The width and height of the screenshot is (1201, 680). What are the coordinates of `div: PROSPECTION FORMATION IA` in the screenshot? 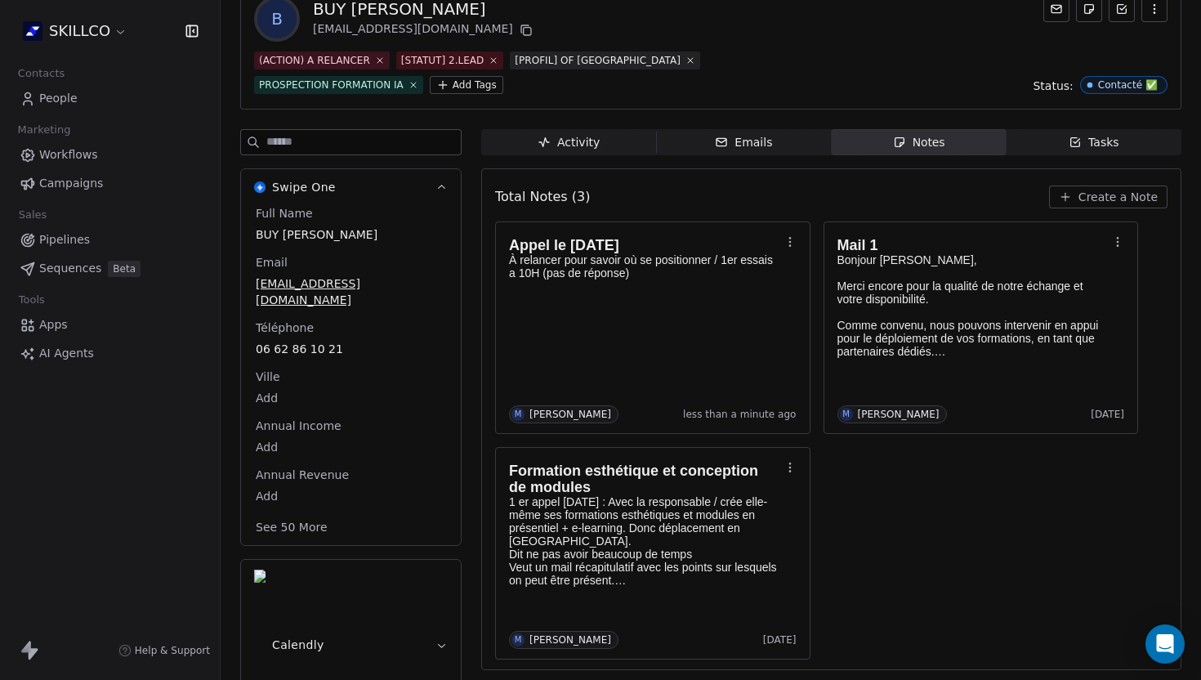 It's located at (331, 85).